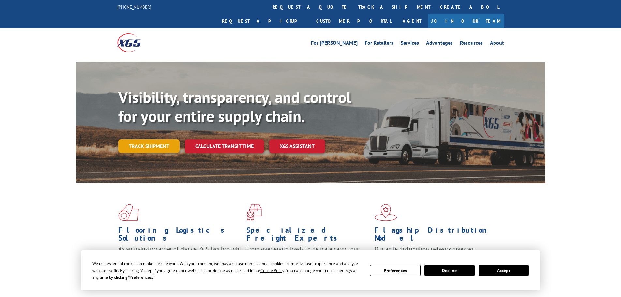 The width and height of the screenshot is (621, 297). I want to click on a: XGS ASSISTANT, so click(297, 146).